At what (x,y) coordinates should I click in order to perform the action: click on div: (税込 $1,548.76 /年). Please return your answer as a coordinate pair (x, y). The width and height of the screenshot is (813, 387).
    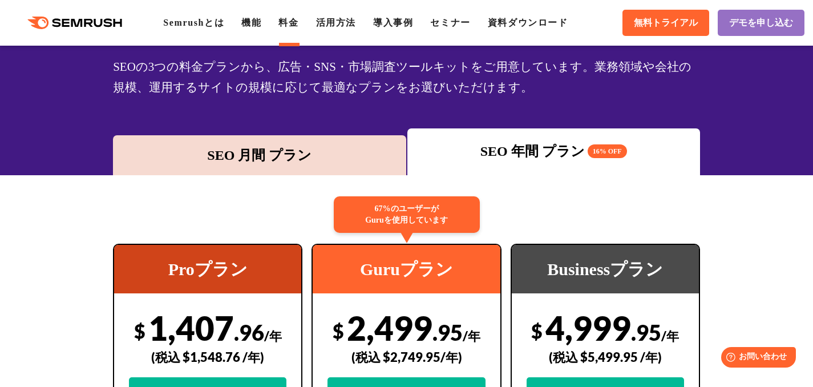
    Looking at the image, I should click on (208, 357).